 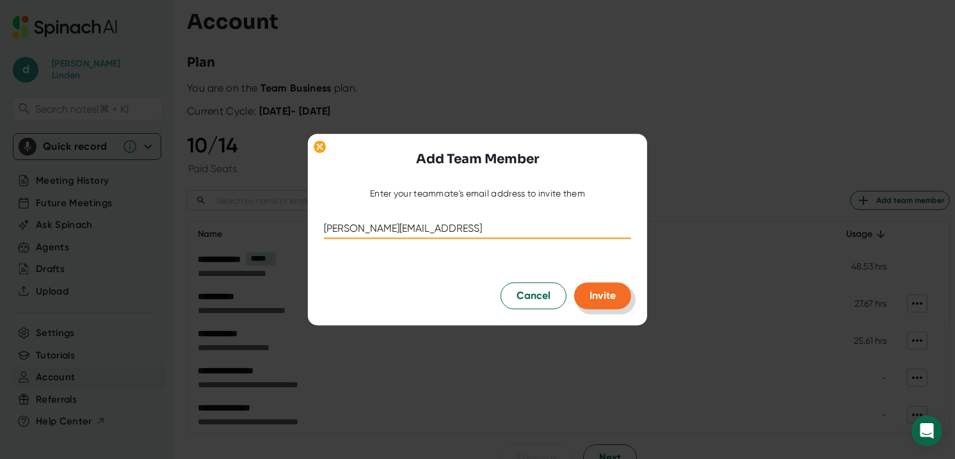 What do you see at coordinates (533, 296) in the screenshot?
I see `span: Cancel` at bounding box center [533, 296].